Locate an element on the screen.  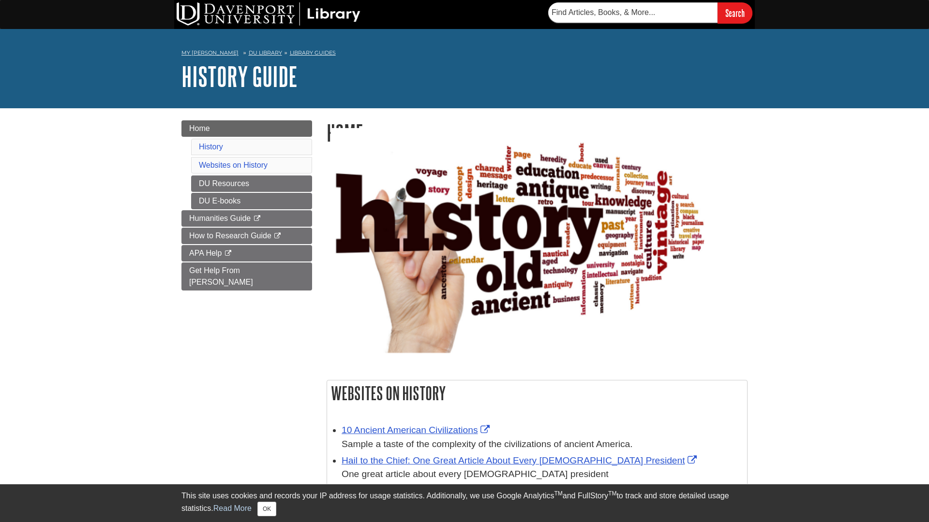
h1: Home is located at coordinates (537, 133).